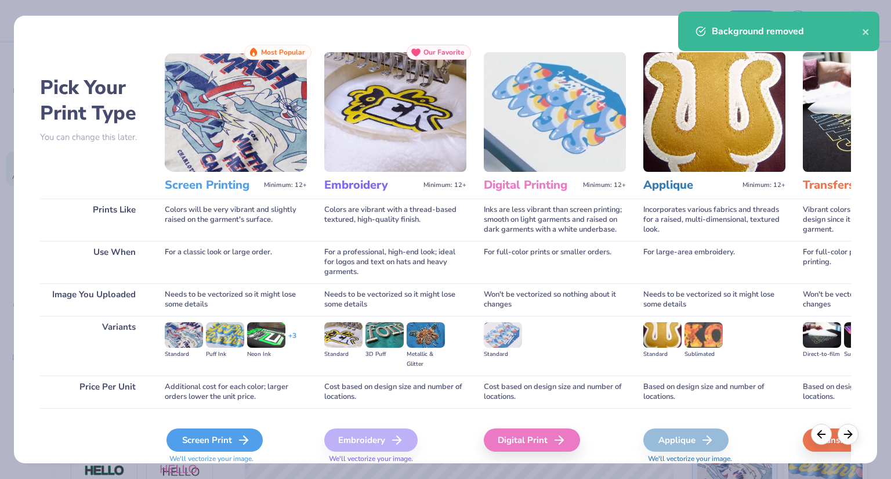  Describe the element at coordinates (371, 185) in the screenshot. I see `h3: Embroidery` at that location.